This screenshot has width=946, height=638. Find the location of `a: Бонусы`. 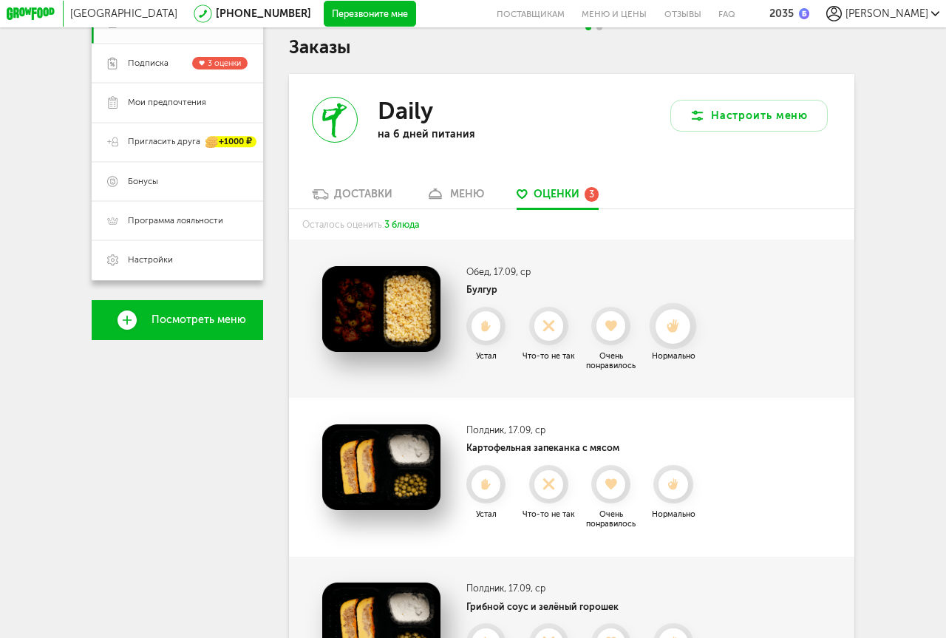

a: Бонусы is located at coordinates (177, 181).